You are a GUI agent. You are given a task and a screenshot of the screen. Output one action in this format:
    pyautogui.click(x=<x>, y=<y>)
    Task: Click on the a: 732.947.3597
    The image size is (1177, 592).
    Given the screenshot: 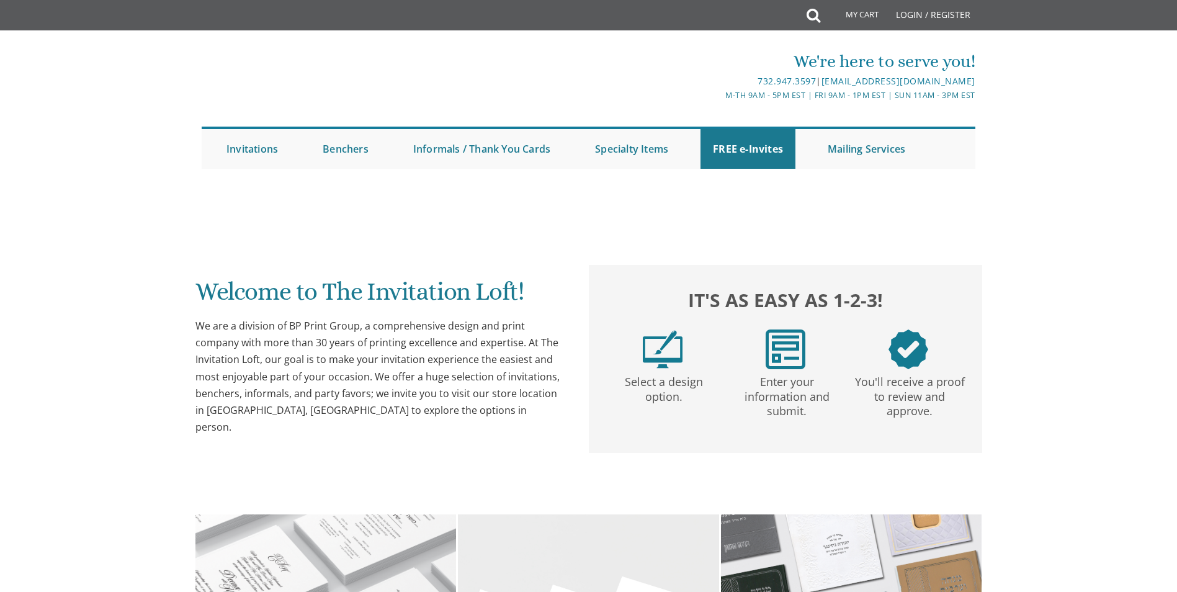 What is the action you would take?
    pyautogui.click(x=787, y=81)
    